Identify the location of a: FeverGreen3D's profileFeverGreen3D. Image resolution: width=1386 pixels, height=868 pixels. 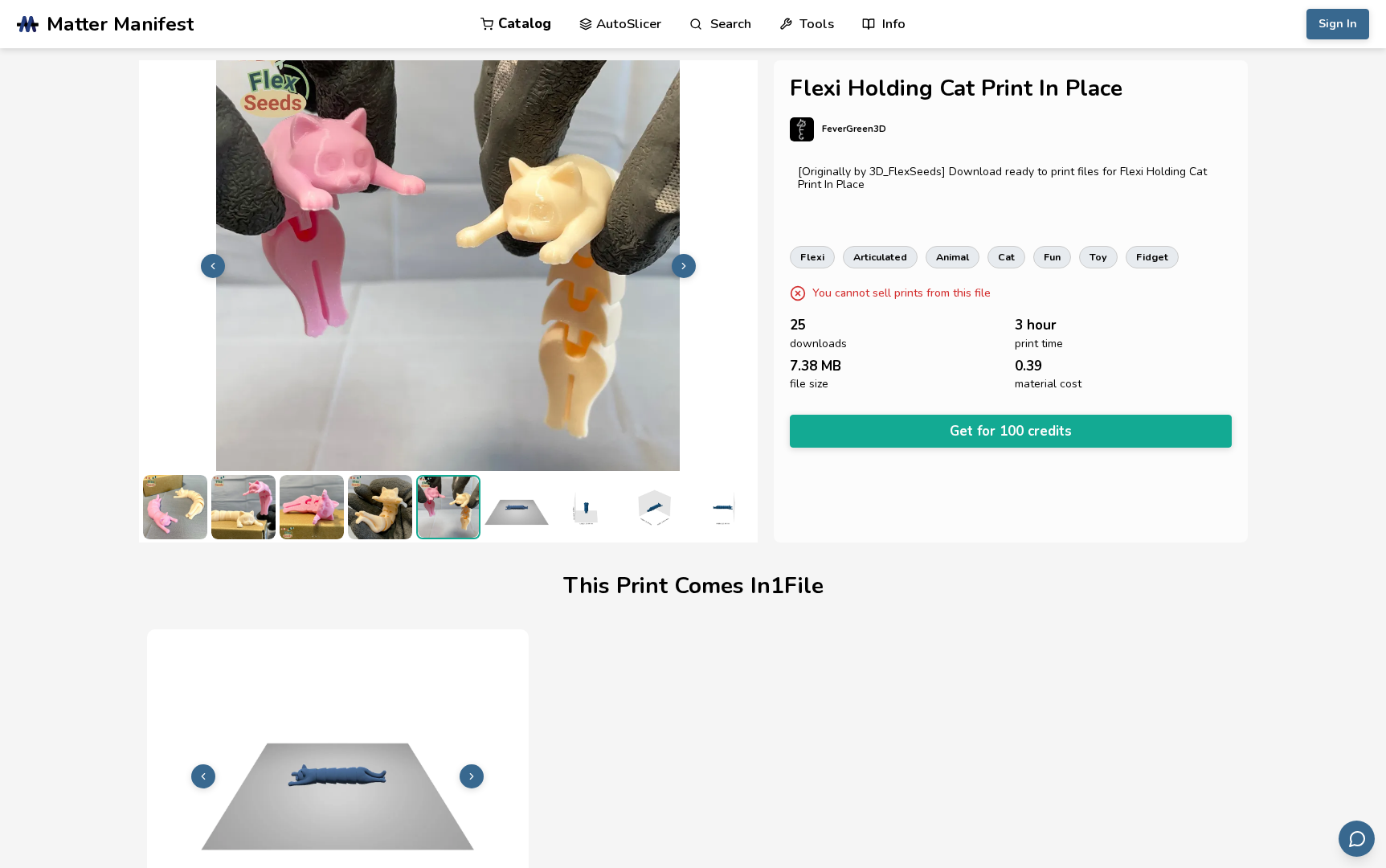
(1011, 137).